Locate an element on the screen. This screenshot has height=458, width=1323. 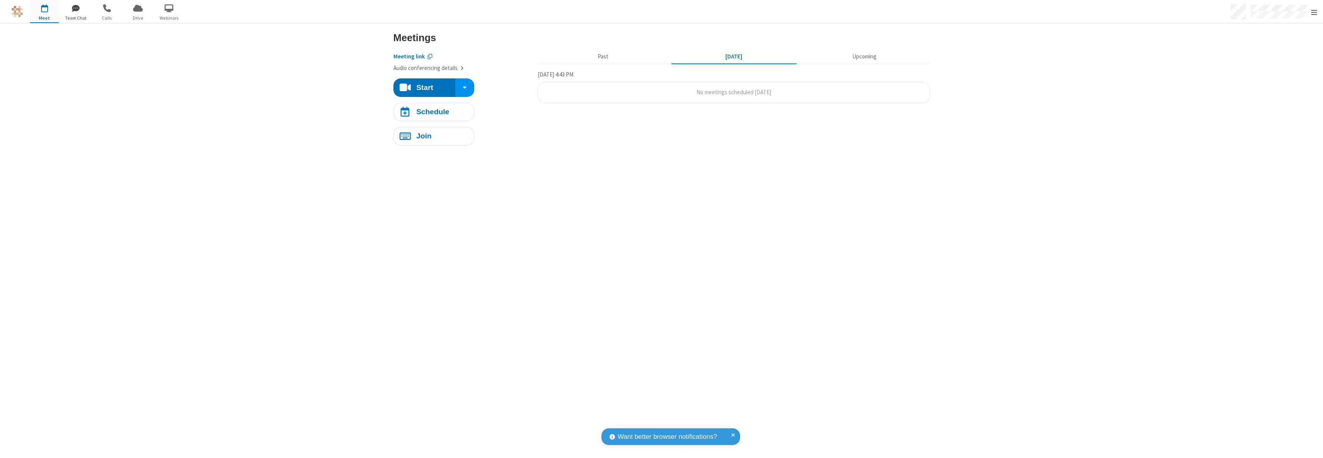
img: QA Selenium DO NOT DELETE OR CHANGE is located at coordinates (17, 12).